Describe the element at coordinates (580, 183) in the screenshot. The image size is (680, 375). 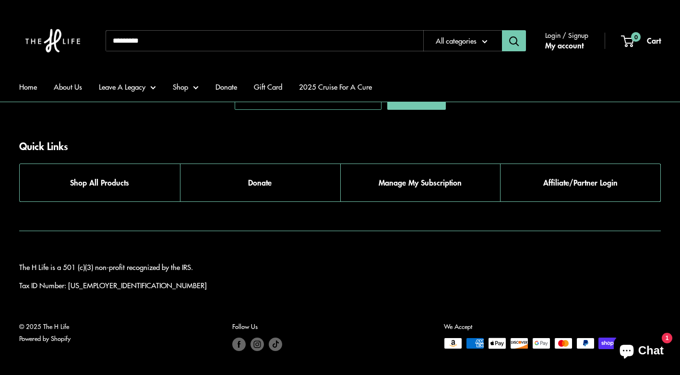
I see `a: Affiliate/Partner Login` at that location.